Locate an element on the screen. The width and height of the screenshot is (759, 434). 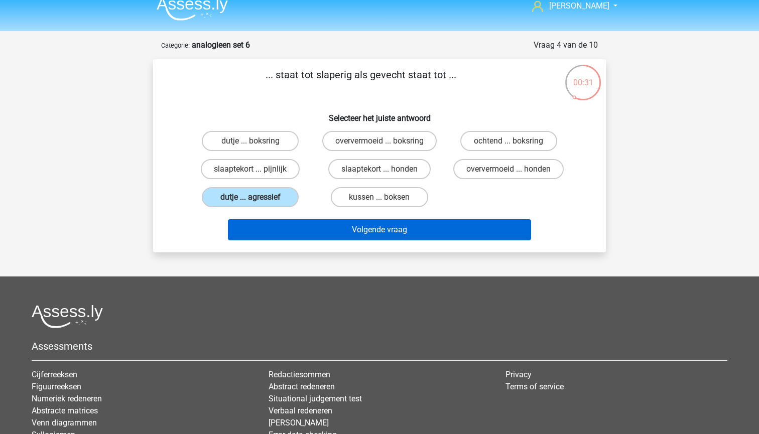
a: Verbaal redeneren is located at coordinates (300, 410).